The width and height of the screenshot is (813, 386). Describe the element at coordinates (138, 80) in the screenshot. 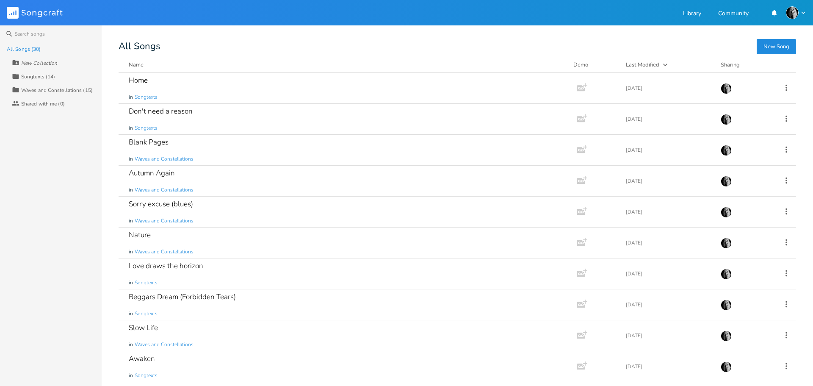

I see `div: Home` at that location.